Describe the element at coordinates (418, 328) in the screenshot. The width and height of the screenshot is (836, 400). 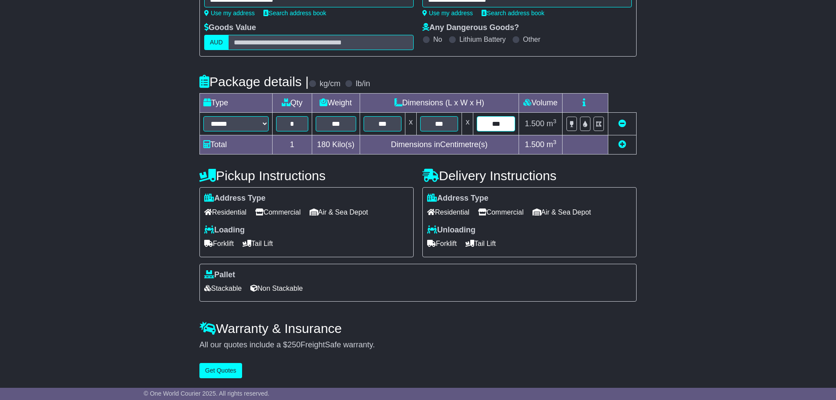
I see `h4: Warranty & Insurance` at that location.